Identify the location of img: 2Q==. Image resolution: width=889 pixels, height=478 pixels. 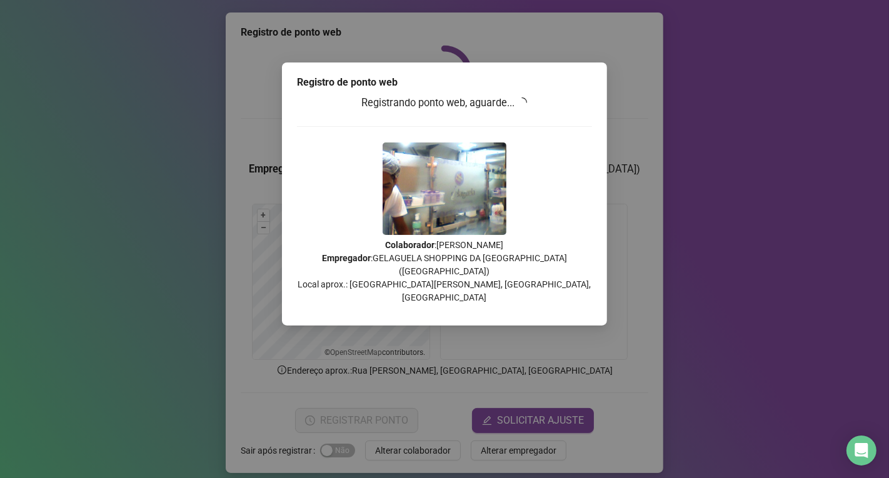
(445, 189).